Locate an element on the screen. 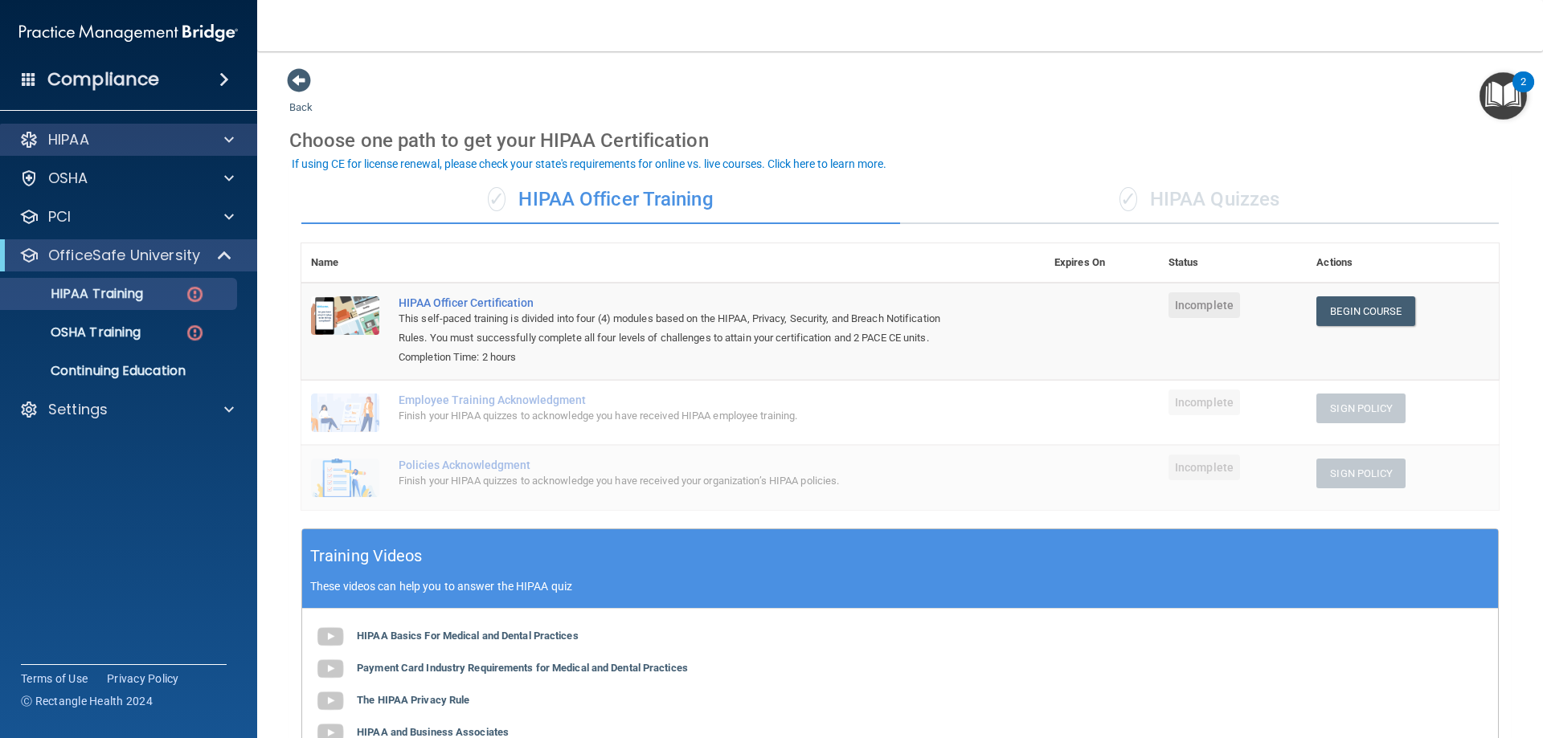 This screenshot has height=738, width=1543. a: OfficeSafe University is located at coordinates (126, 256).